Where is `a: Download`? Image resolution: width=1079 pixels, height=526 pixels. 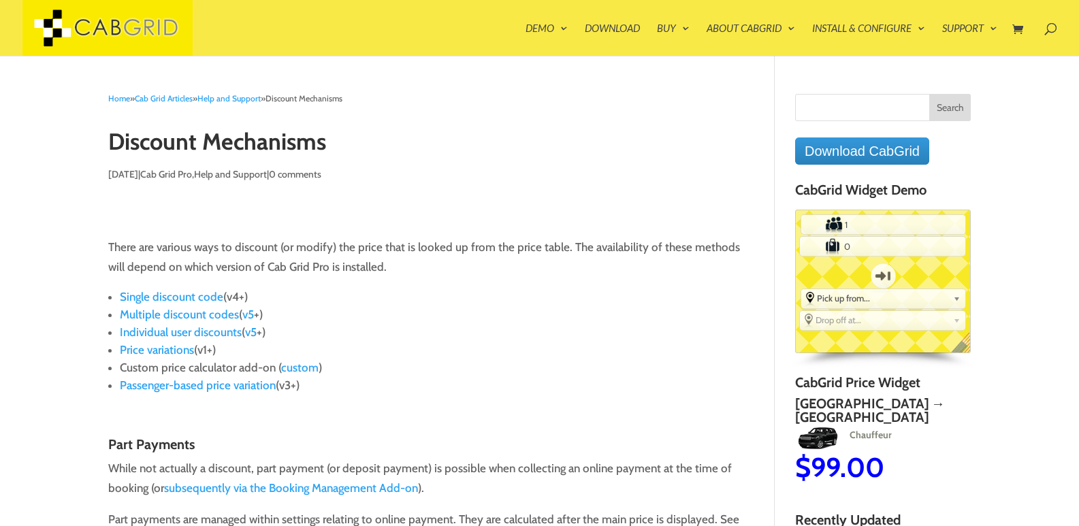 a: Download is located at coordinates (612, 40).